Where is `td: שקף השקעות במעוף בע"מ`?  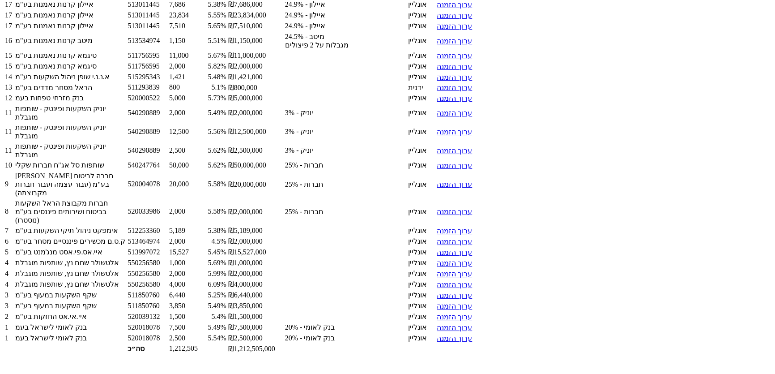
td: שקף השקעות במעוף בע"מ is located at coordinates (70, 295).